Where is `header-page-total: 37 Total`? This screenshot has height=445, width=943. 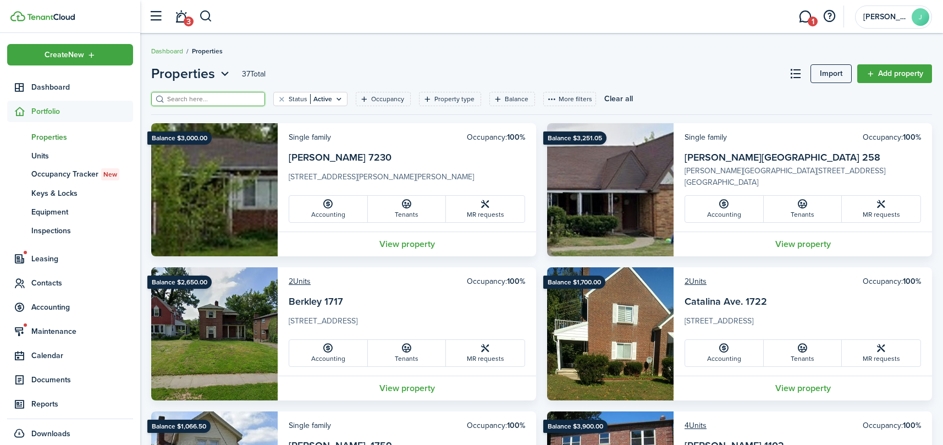 header-page-total: 37 Total is located at coordinates (254, 74).